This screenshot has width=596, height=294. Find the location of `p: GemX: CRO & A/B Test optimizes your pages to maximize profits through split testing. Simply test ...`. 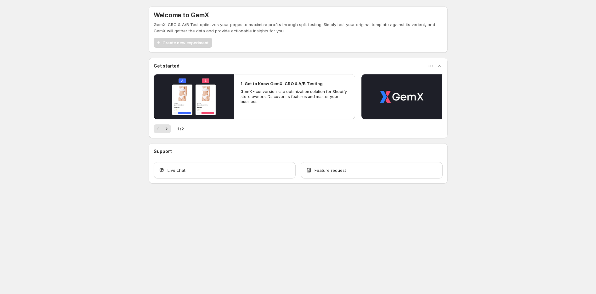

p: GemX: CRO & A/B Test optimizes your pages to maximize profits through split testing. Simply test ... is located at coordinates (298, 28).